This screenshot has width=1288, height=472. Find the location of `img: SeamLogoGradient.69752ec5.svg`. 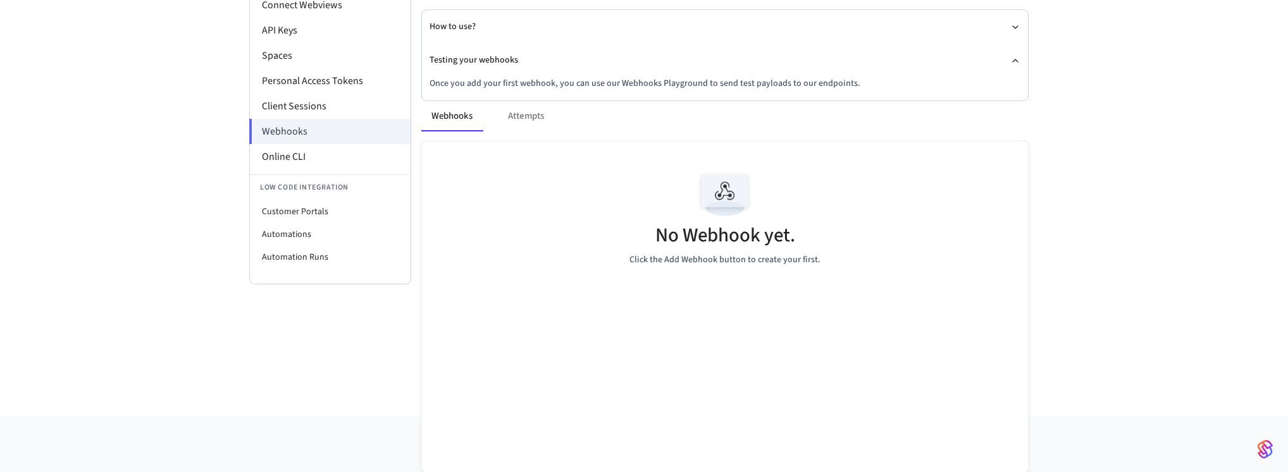

img: SeamLogoGradient.69752ec5.svg is located at coordinates (1265, 450).